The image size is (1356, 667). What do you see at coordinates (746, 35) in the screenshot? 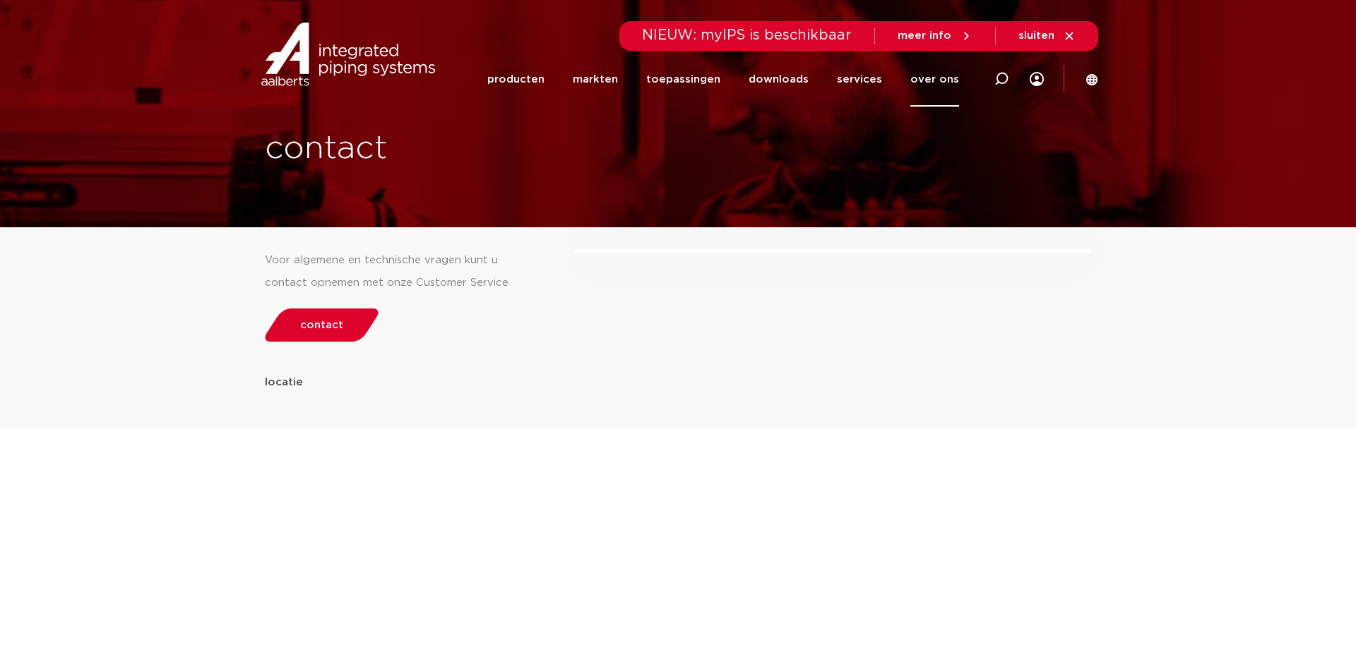
I see `span: NIEUW: myIPS is beschikbaar` at bounding box center [746, 35].